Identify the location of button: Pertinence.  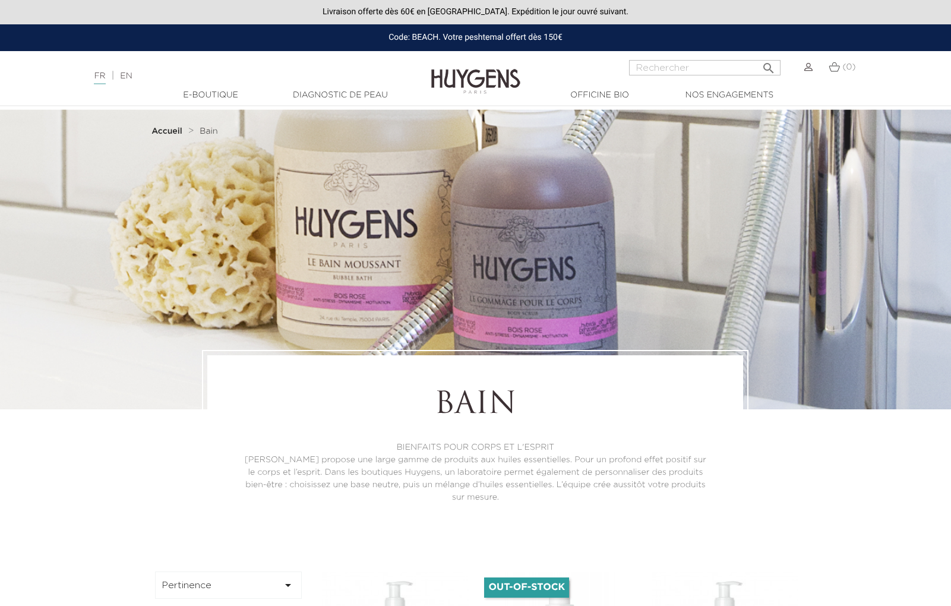
(229, 585).